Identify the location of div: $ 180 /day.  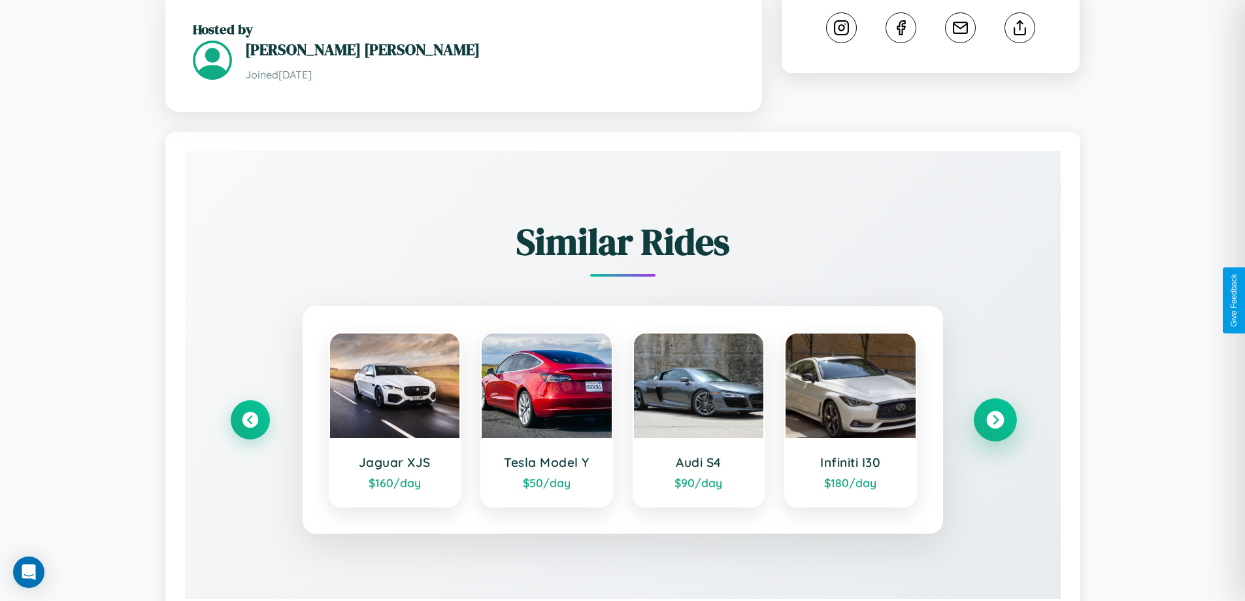
(851, 482).